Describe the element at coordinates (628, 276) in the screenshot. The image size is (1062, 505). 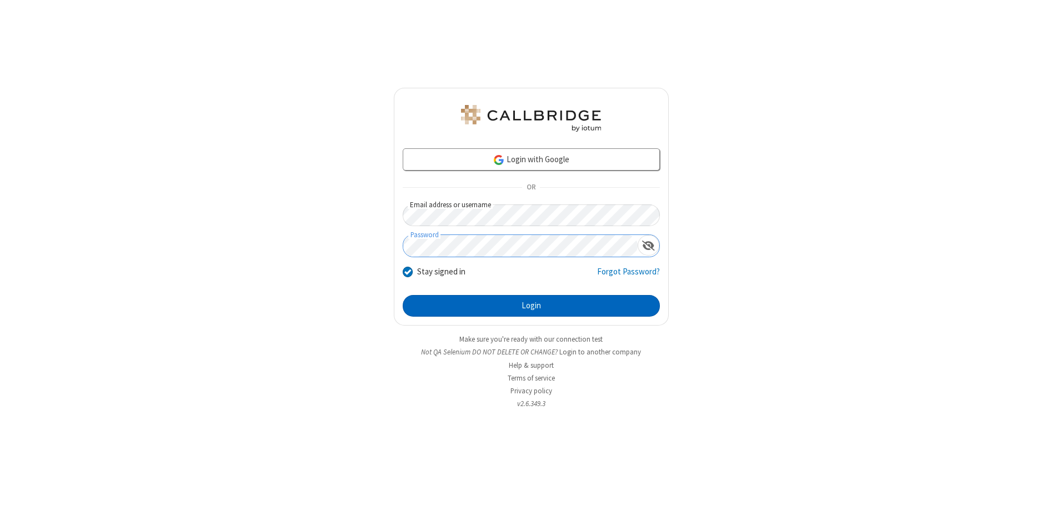
I see `a: Forgot Password?` at that location.